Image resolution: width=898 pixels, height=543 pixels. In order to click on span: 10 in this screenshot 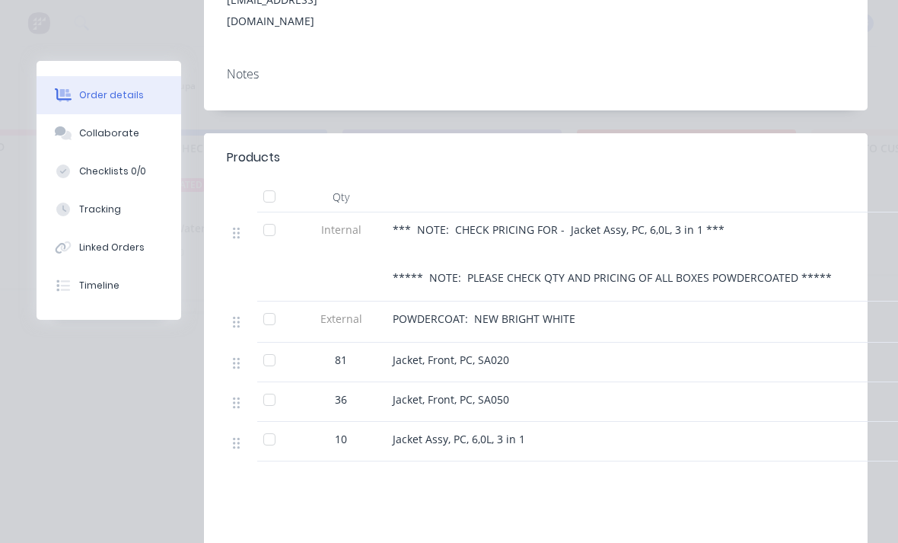, I will do `click(341, 439)`.